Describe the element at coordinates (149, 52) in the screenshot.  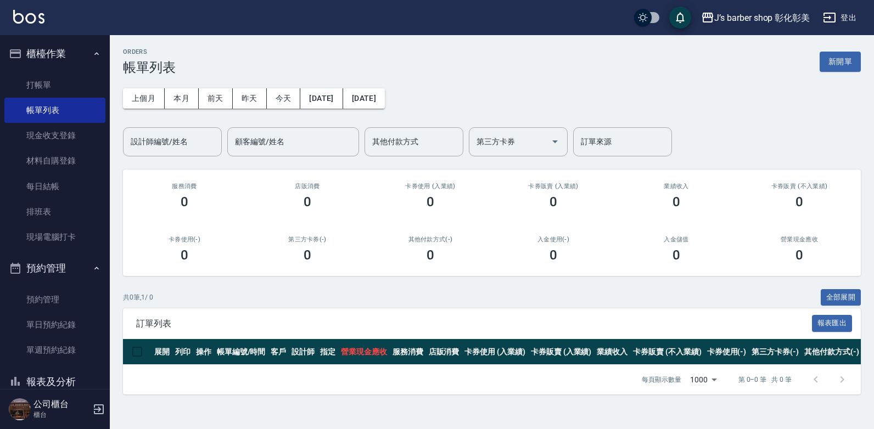
I see `h2: ORDERS` at that location.